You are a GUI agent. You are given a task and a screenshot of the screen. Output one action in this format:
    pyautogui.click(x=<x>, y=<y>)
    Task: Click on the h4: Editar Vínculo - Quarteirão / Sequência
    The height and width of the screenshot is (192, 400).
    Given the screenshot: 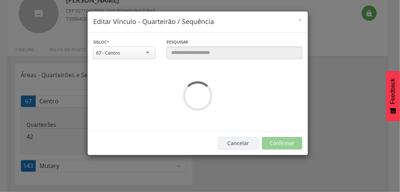 What is the action you would take?
    pyautogui.click(x=198, y=22)
    